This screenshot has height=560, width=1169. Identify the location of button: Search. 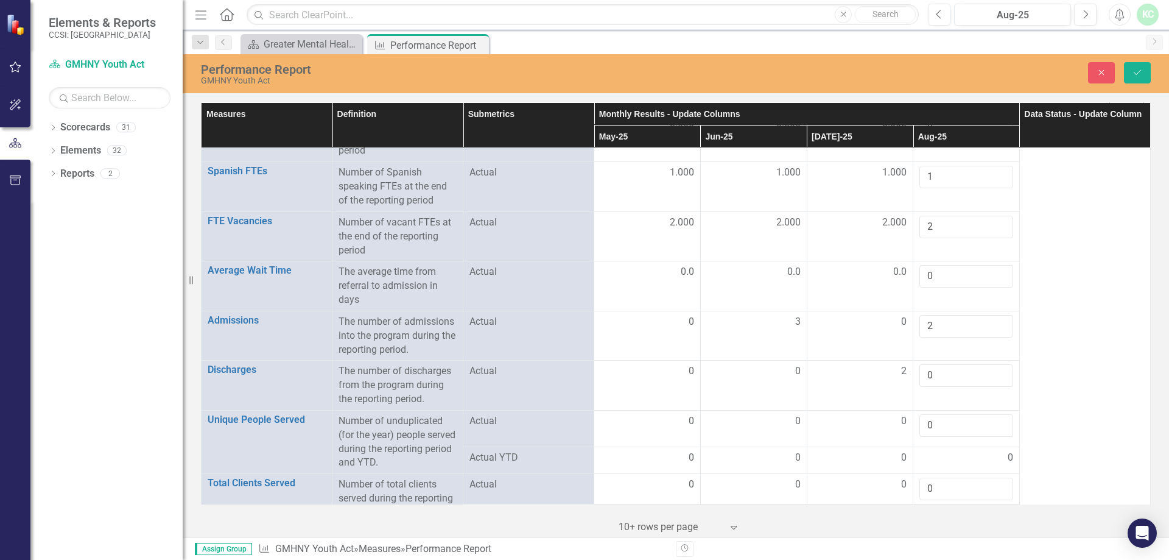
(885, 15).